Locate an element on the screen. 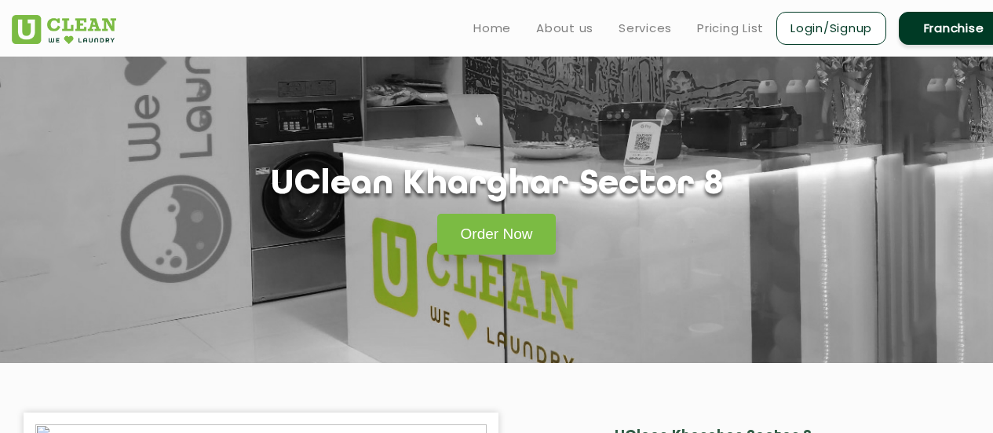 The width and height of the screenshot is (993, 433). a: About us is located at coordinates (564, 28).